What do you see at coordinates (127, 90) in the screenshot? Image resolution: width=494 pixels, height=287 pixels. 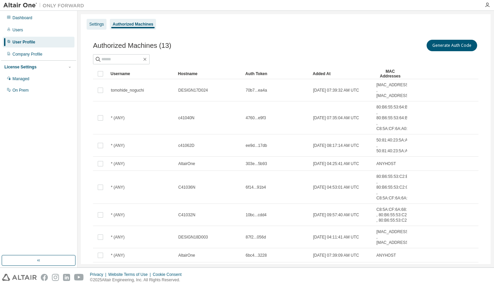 I see `span: tomohide_noguchi` at bounding box center [127, 90].